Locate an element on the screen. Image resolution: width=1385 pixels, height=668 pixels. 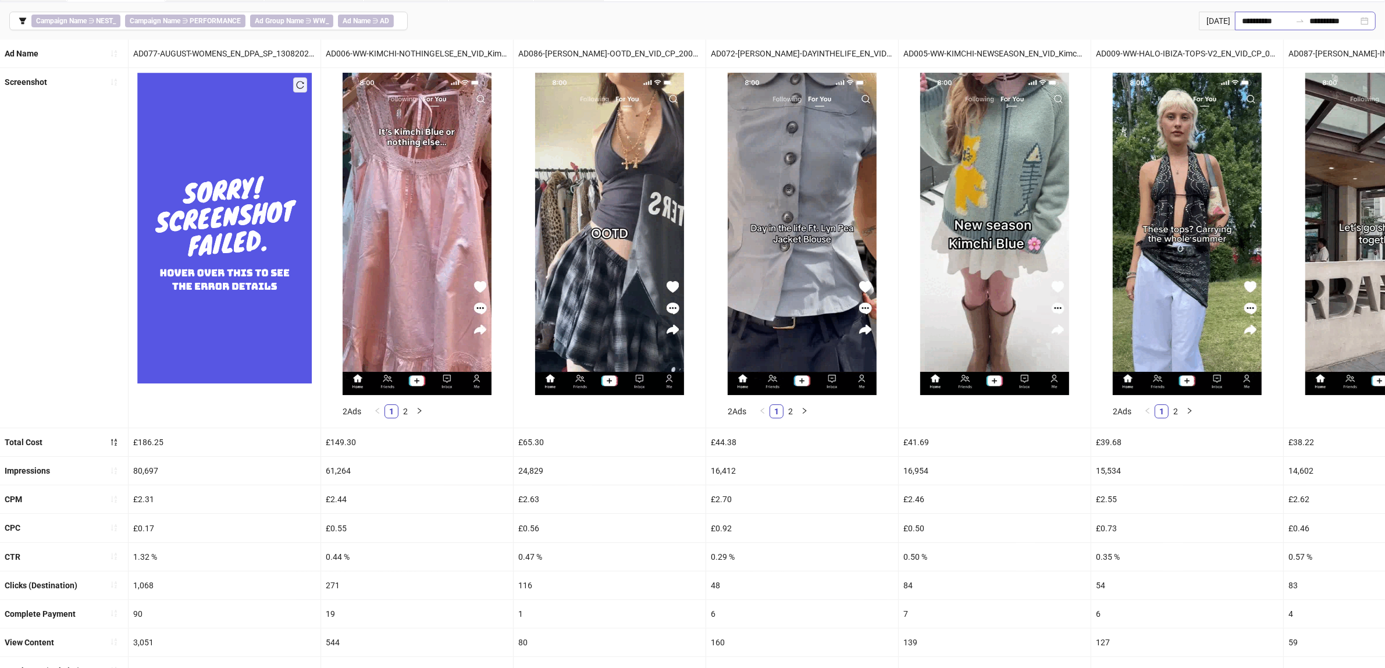
div: 0.29 % is located at coordinates (802, 557).